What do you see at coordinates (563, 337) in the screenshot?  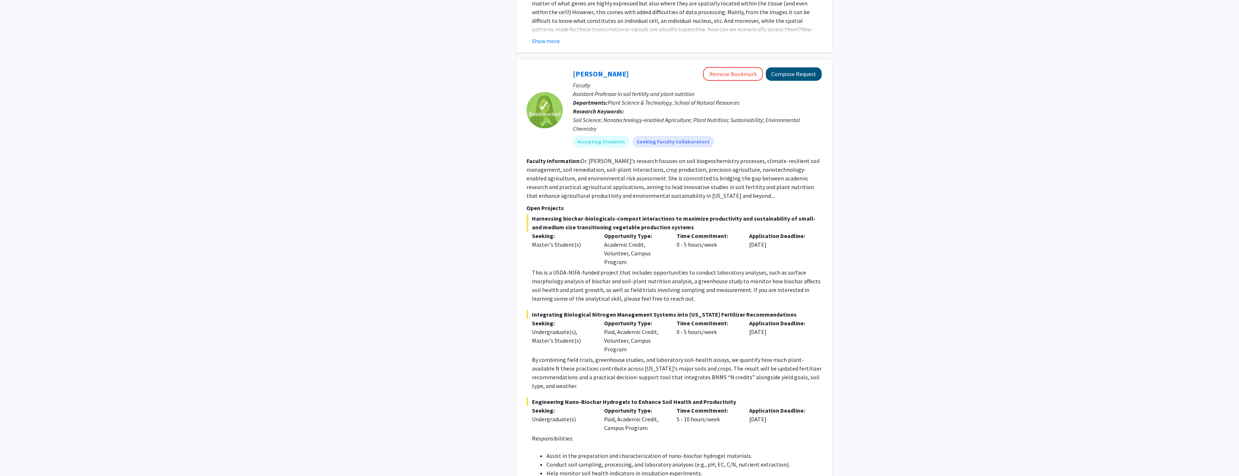 I see `div: Undergraduate(s), Master's Student(s)` at bounding box center [563, 337].